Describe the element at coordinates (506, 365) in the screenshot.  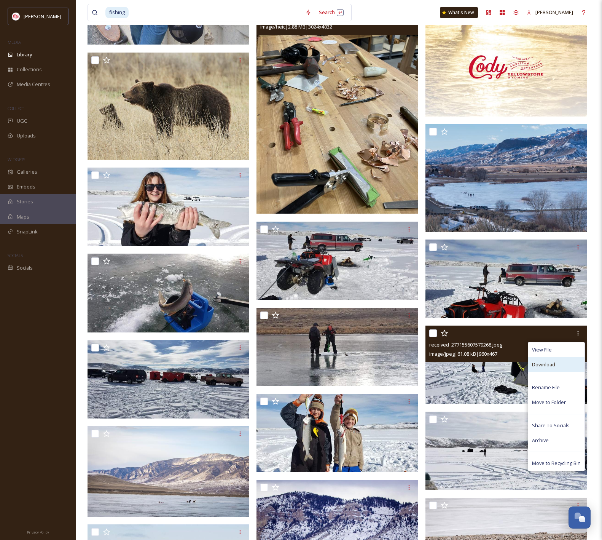
I see `img: received_277155607579268.jpeg` at that location.